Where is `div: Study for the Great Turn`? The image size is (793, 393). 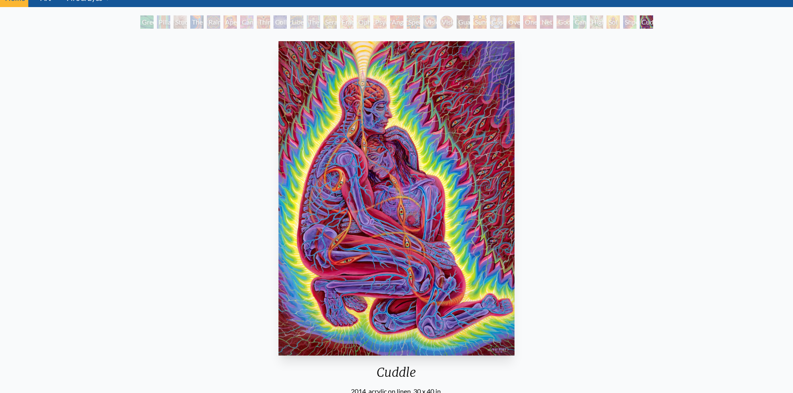
div: Study for the Great Turn is located at coordinates (180, 22).